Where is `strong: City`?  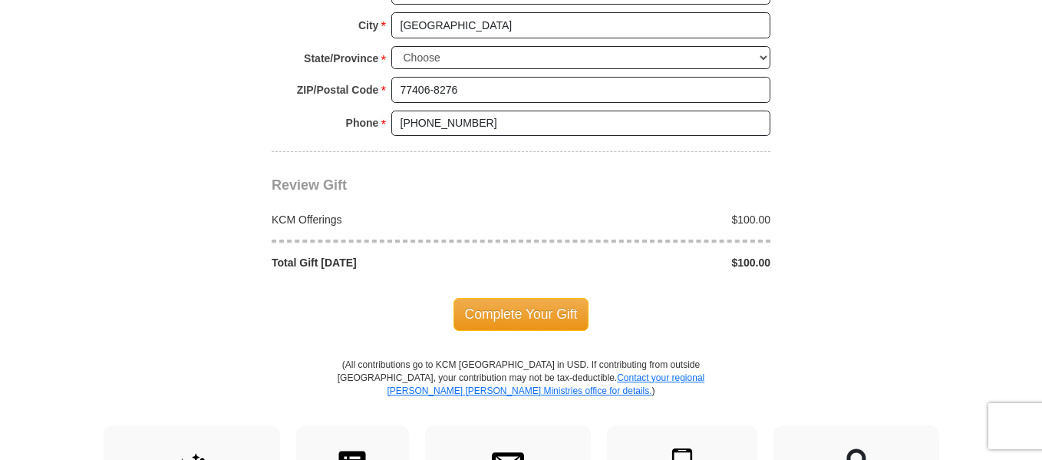 strong: City is located at coordinates (368, 25).